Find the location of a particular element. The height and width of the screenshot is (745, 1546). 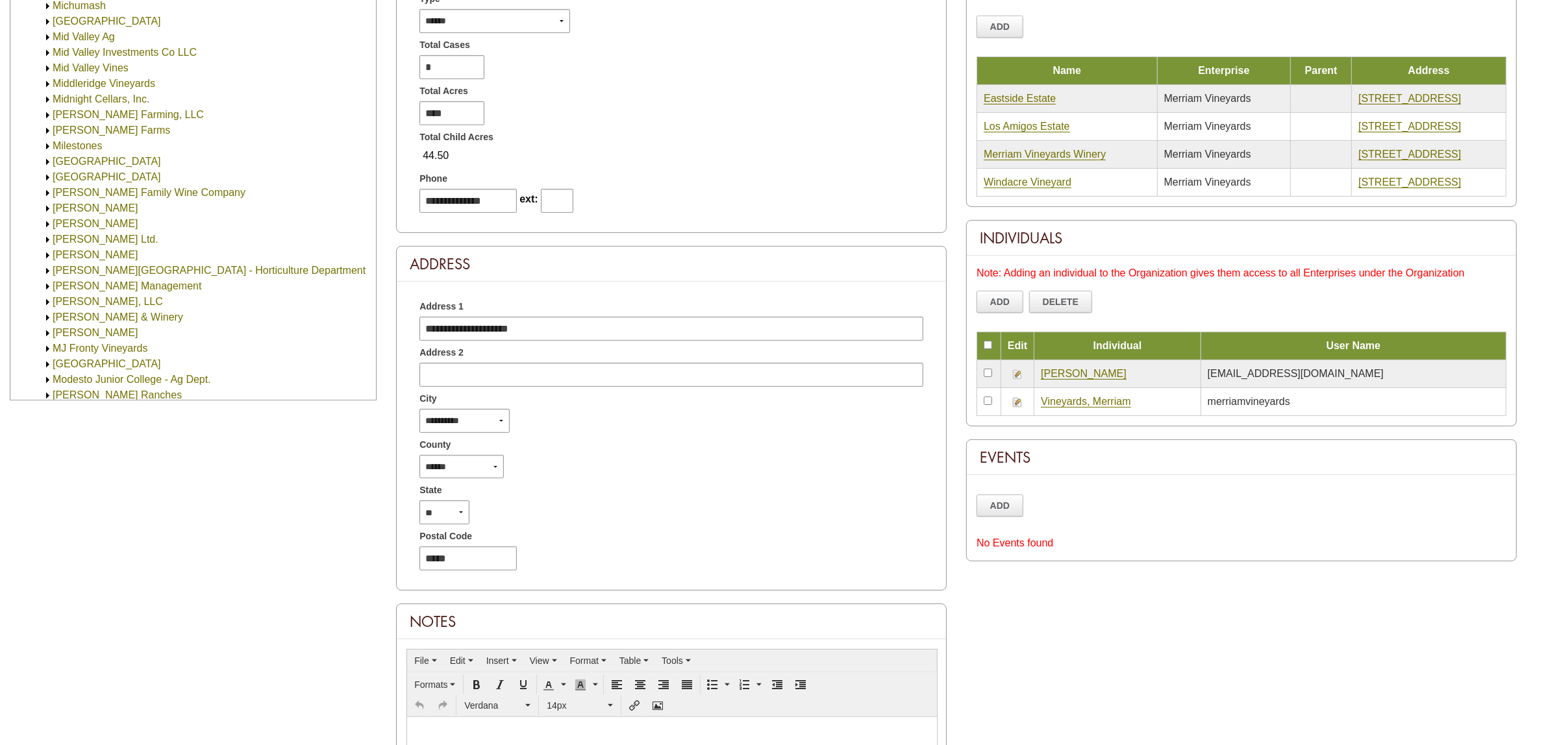

a: MJ Fronty Vineyards is located at coordinates (100, 348).